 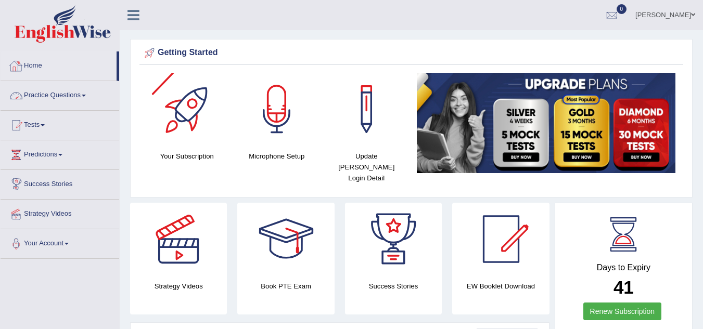 What do you see at coordinates (58, 65) in the screenshot?
I see `a: Home` at bounding box center [58, 65].